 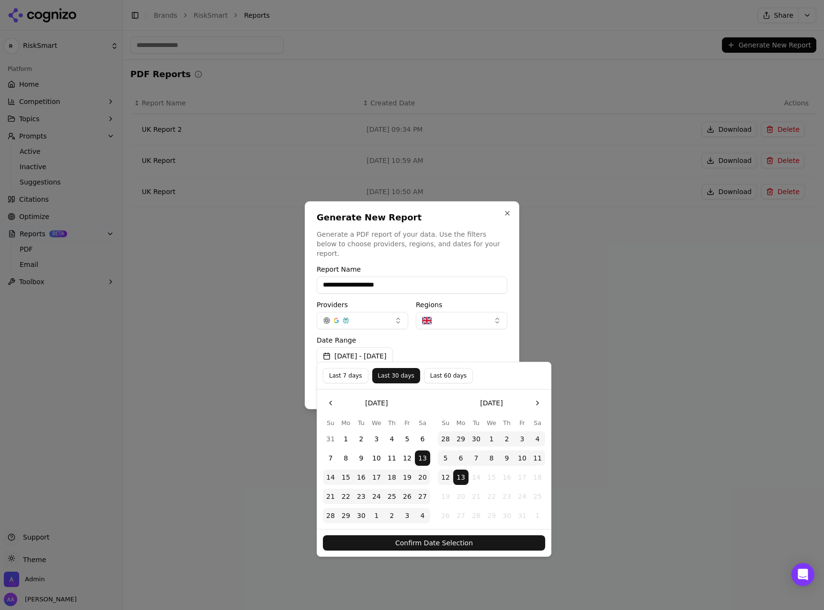 What do you see at coordinates (392, 477) in the screenshot?
I see `button: Thursday, September 18th, 2025, selected` at bounding box center [392, 477].